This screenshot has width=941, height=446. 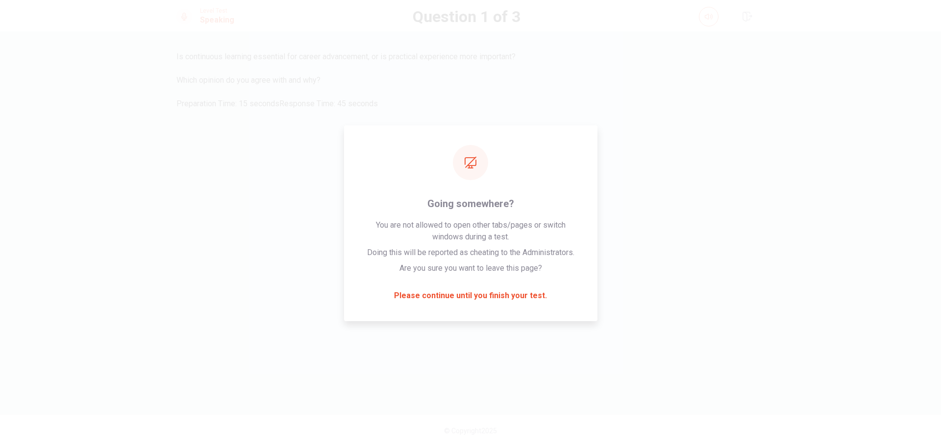 What do you see at coordinates (470, 57) in the screenshot?
I see `span: Is continuous learning essential for career advancement, or is practical experience more important?` at bounding box center [470, 57].